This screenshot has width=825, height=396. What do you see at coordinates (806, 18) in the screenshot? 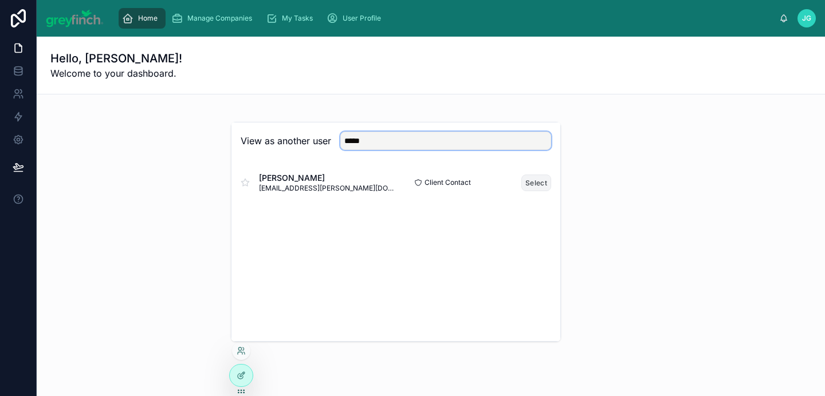
I see `span: JG` at bounding box center [806, 18].